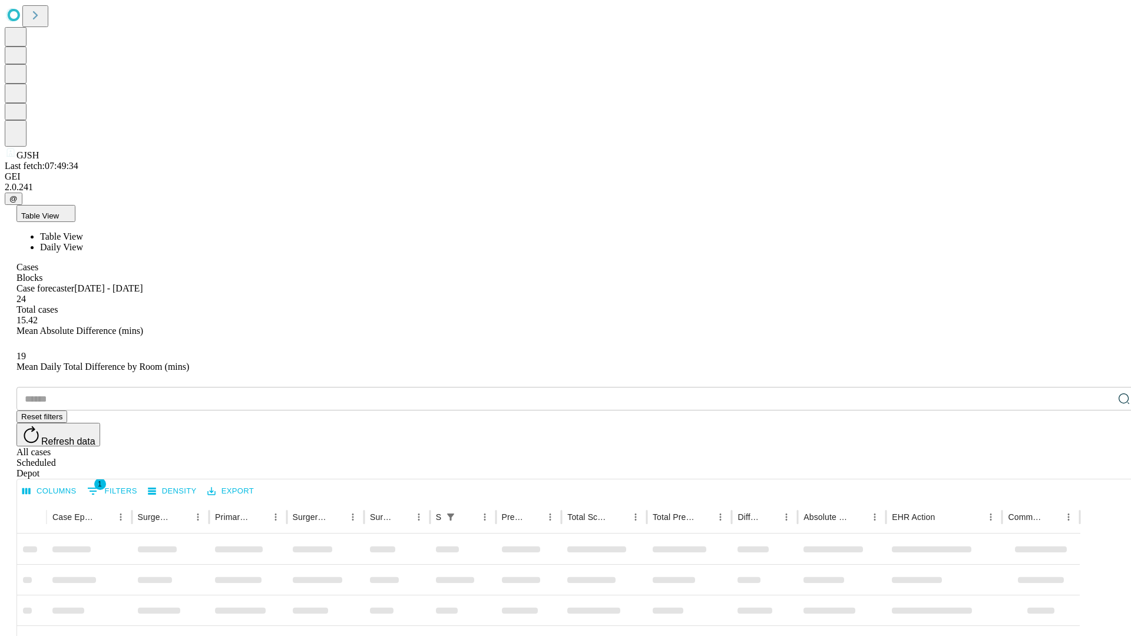 This screenshot has height=636, width=1131. I want to click on div: Absolute Difference, so click(826, 517).